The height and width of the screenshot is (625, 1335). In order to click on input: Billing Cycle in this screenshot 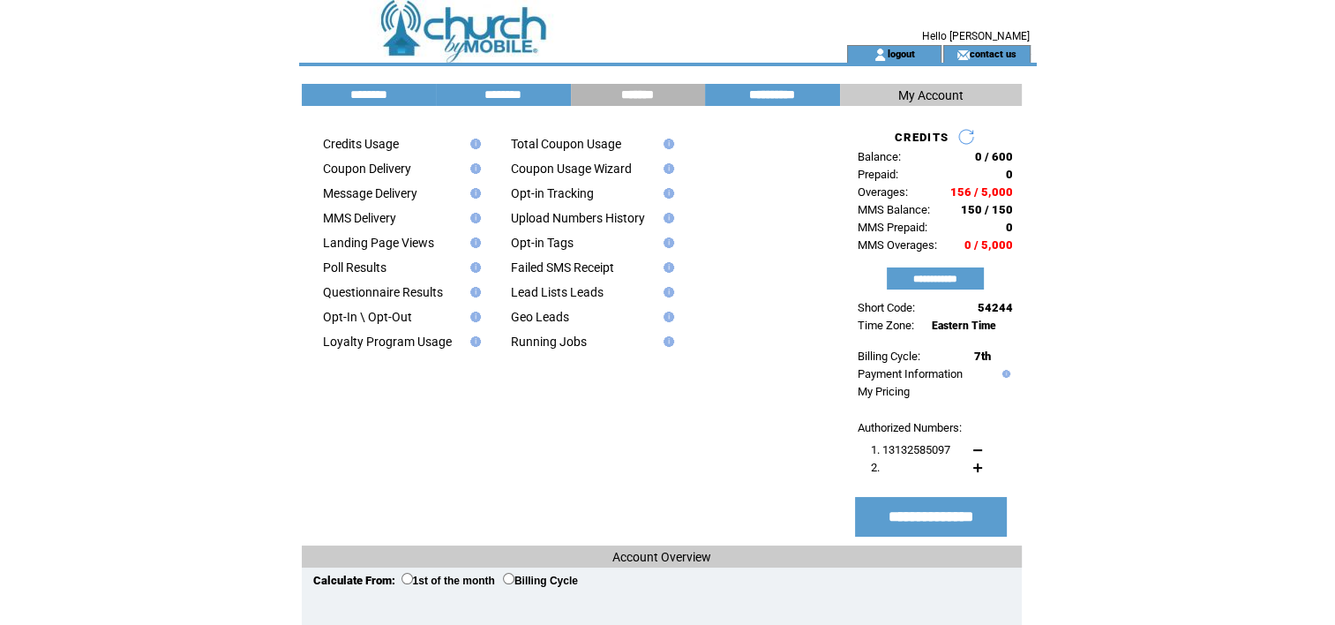, I will do `click(508, 578)`.